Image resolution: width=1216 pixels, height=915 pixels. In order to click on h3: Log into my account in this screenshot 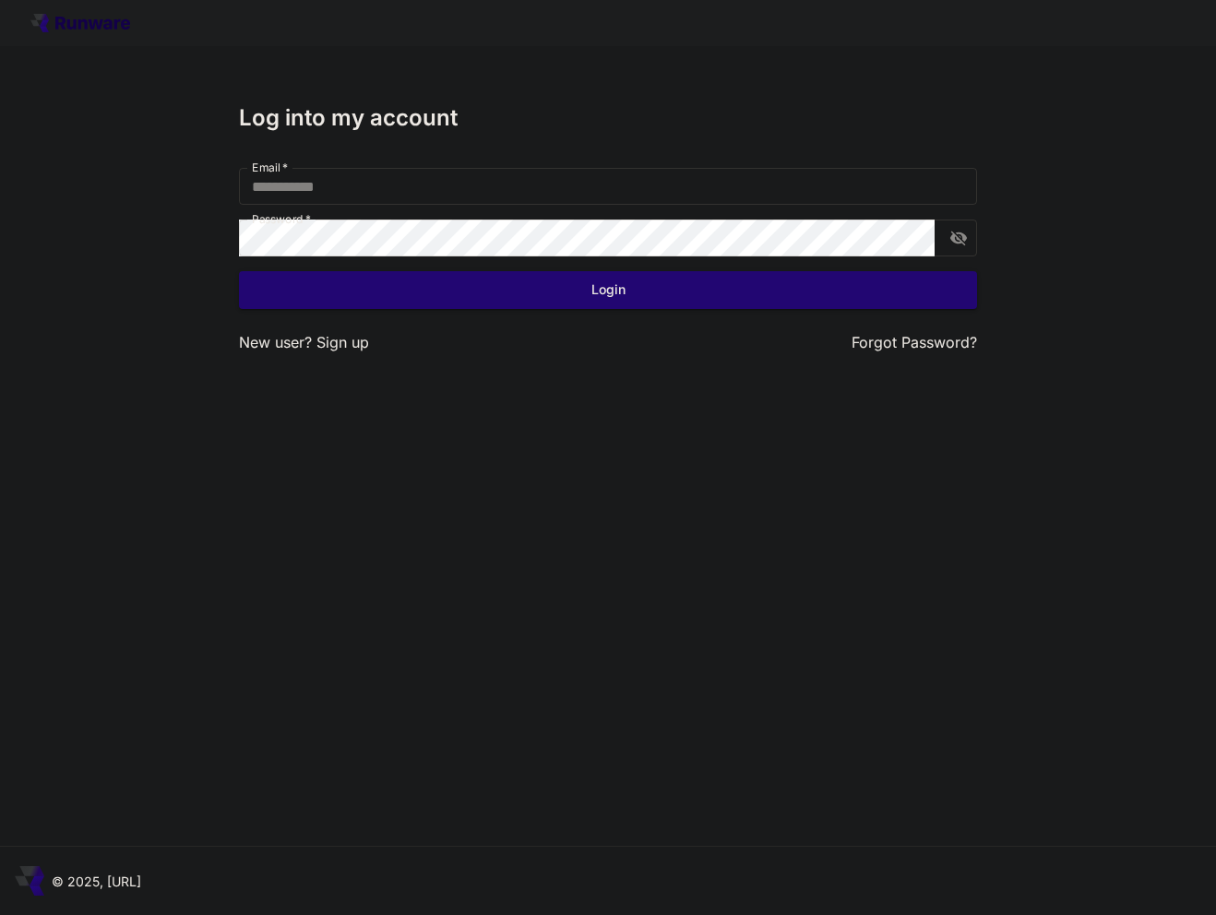, I will do `click(608, 118)`.